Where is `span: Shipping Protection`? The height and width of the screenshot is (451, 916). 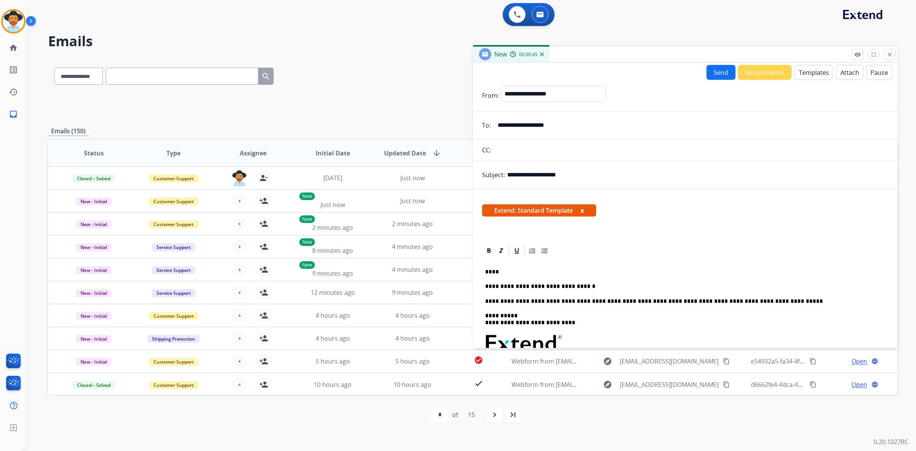
span: Shipping Protection is located at coordinates (173, 339).